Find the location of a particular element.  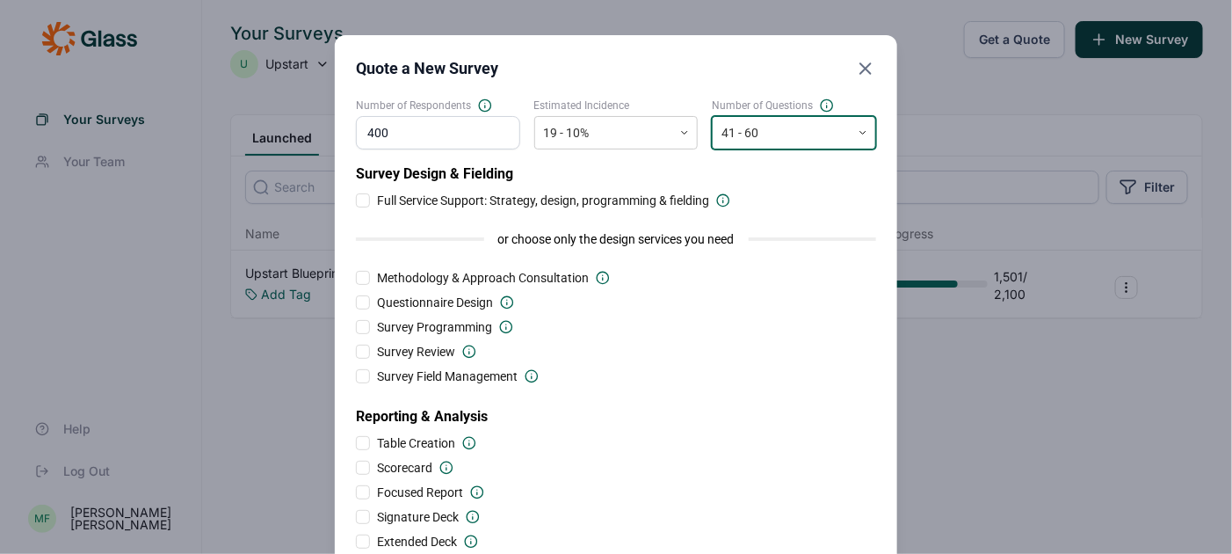

span: Signature Deck is located at coordinates (417, 517).